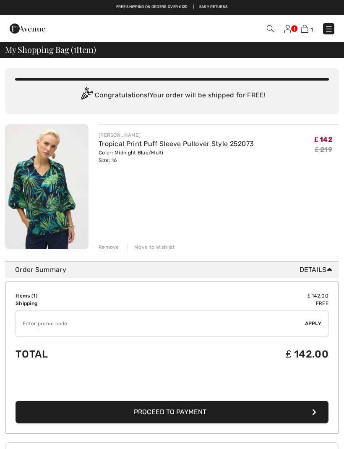 This screenshot has width=344, height=449. Describe the element at coordinates (314, 324) in the screenshot. I see `span: Apply` at that location.